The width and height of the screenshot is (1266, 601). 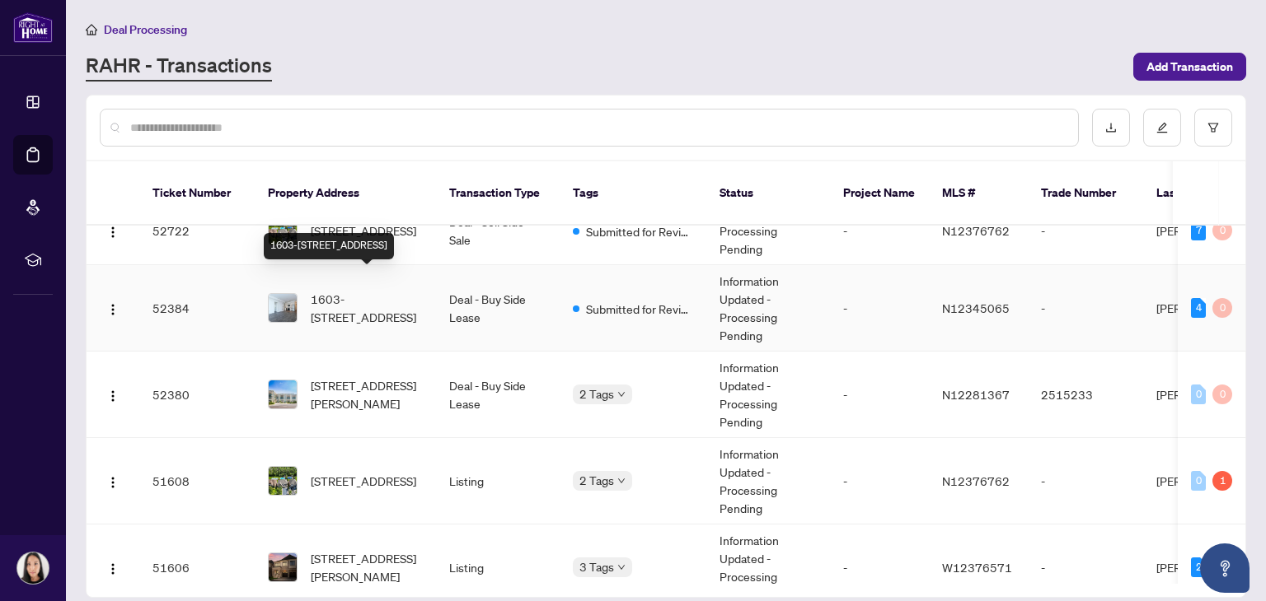 I want to click on th: Transaction Type, so click(x=498, y=194).